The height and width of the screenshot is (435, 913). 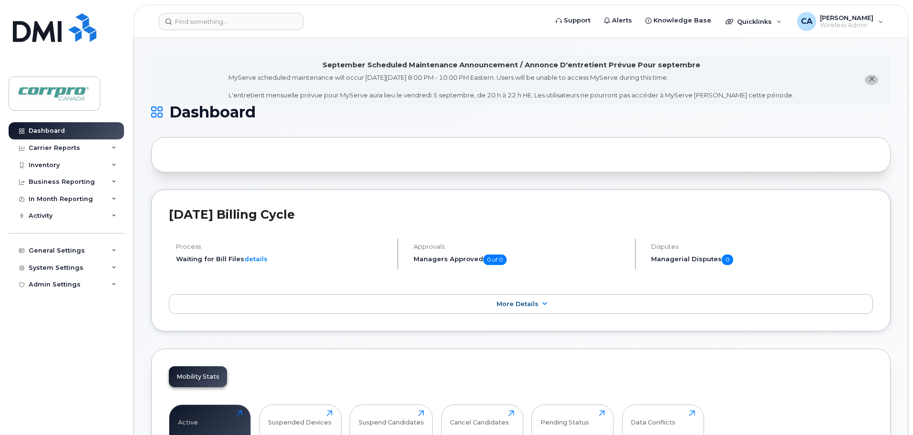 What do you see at coordinates (512, 65) in the screenshot?
I see `div: September Scheduled Maintenance Announcement / Annonce D'entretient Prévue Pour septembre` at bounding box center [512, 65].